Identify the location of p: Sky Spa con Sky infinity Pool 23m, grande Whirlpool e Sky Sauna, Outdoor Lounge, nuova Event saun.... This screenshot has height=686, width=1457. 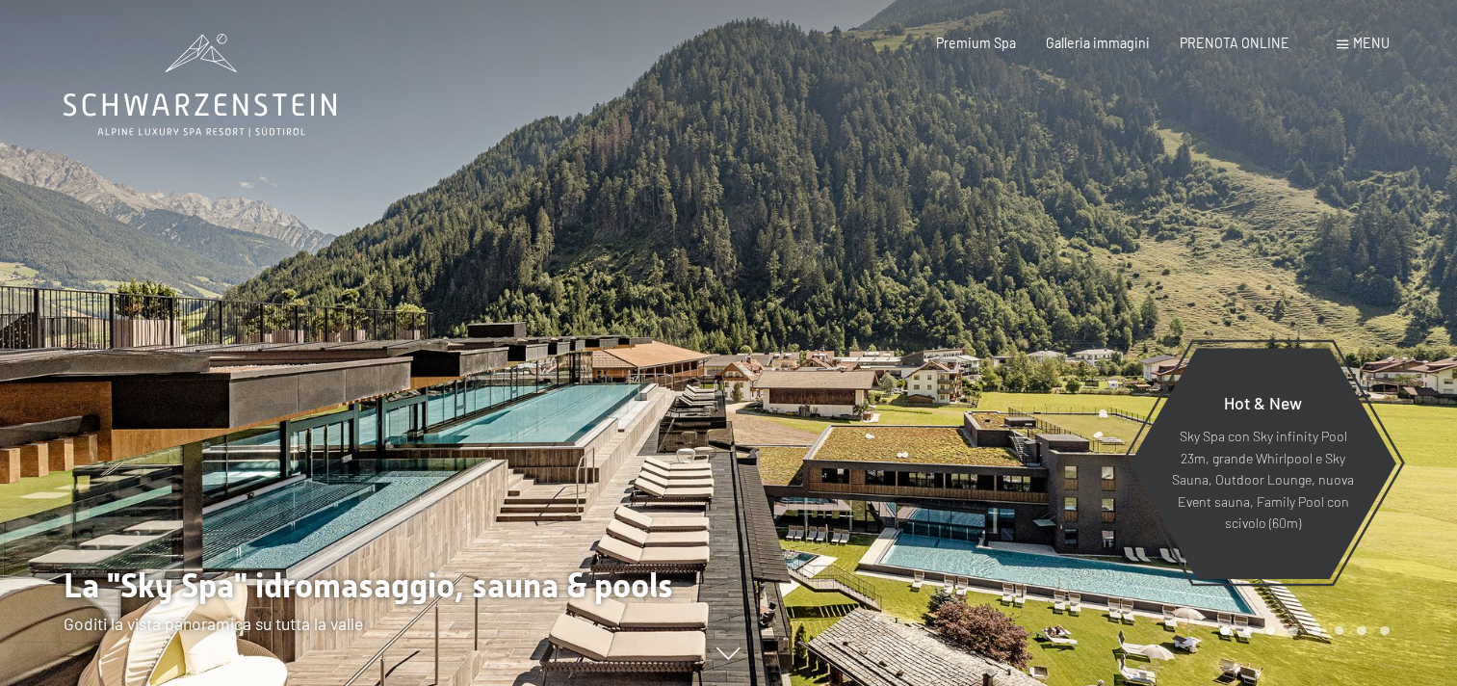
(1263, 480).